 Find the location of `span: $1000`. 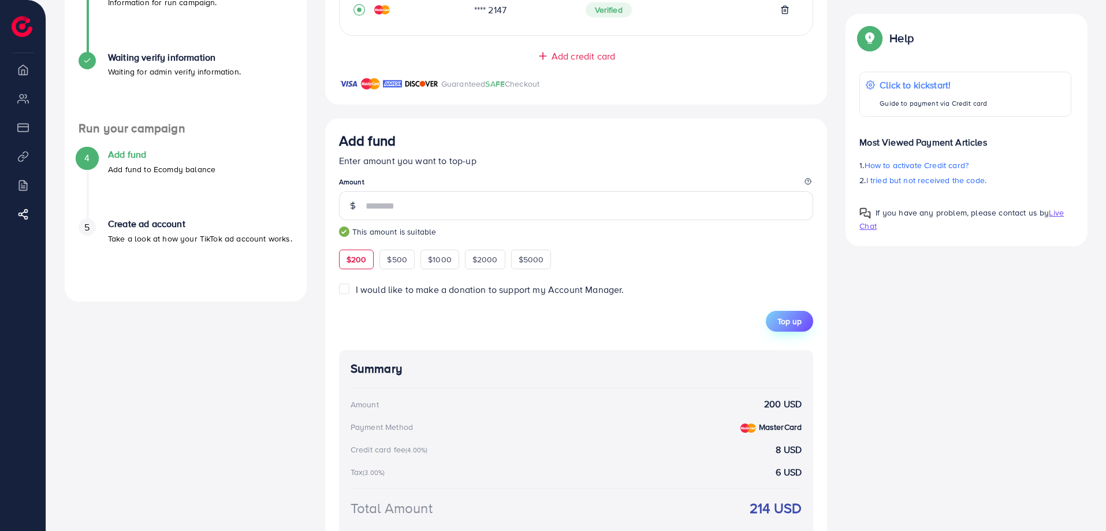

span: $1000 is located at coordinates (439, 259).